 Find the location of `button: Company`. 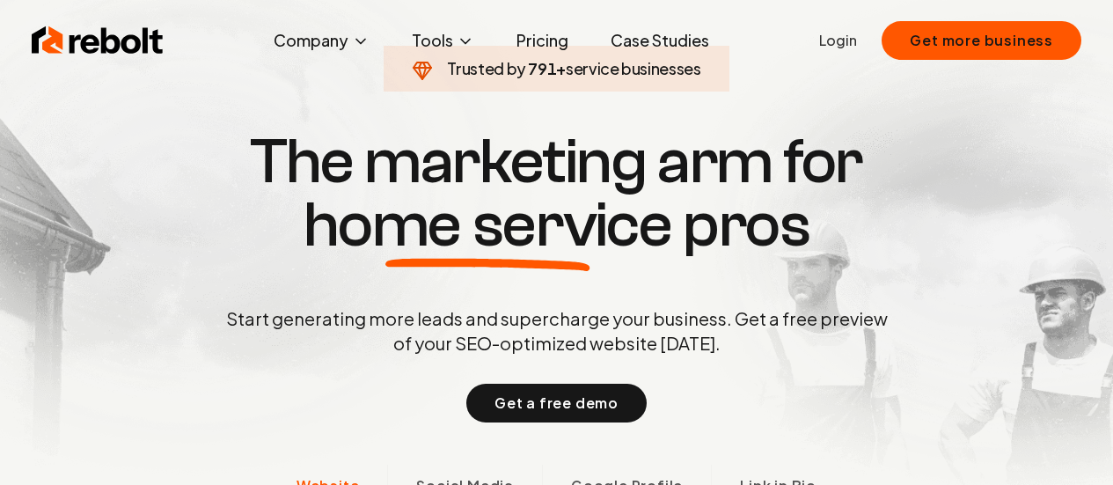

button: Company is located at coordinates (321, 40).